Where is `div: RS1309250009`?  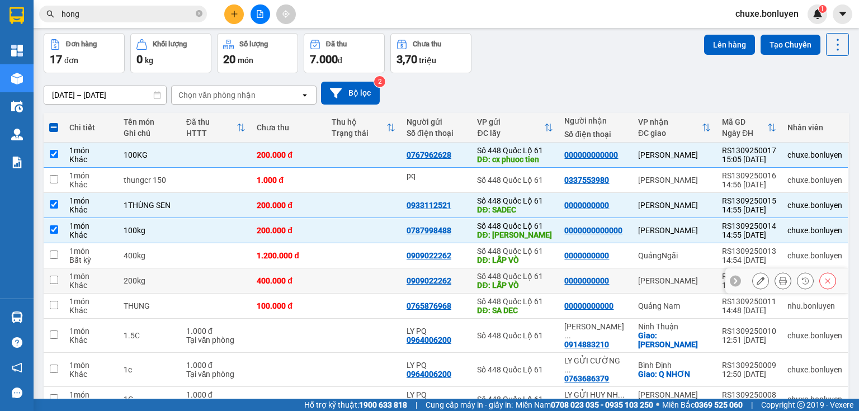 div: RS1309250009 is located at coordinates (749, 365).